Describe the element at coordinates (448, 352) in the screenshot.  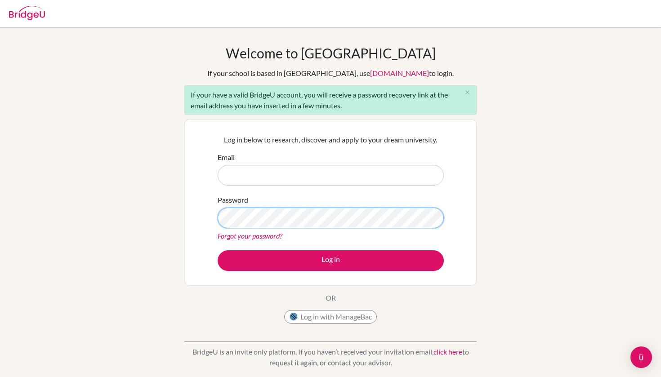
I see `a: click here` at that location.